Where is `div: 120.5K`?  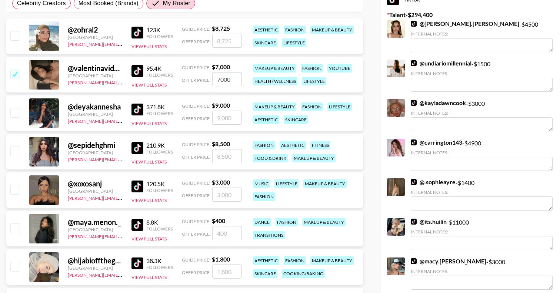 div: 120.5K is located at coordinates (160, 184).